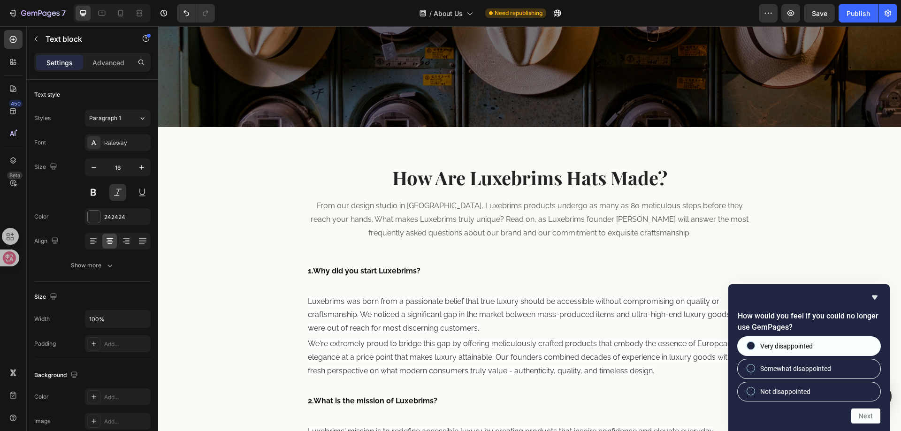  What do you see at coordinates (42, 319) in the screenshot?
I see `div: Width` at bounding box center [42, 319].